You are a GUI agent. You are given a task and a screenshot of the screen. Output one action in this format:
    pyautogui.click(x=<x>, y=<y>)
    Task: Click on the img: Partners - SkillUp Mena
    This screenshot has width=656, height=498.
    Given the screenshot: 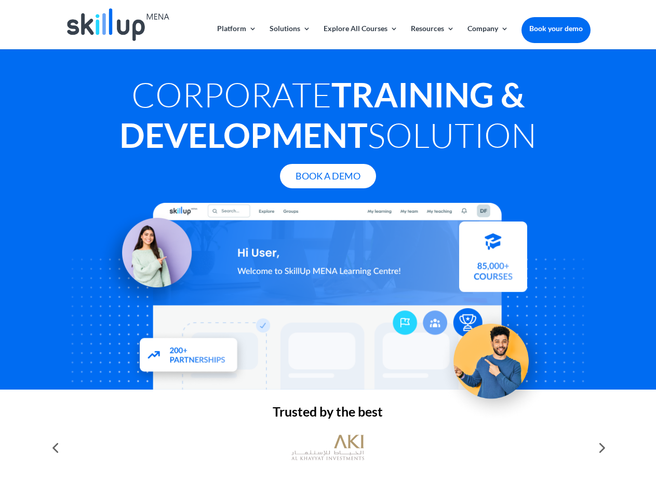 What is the action you would take?
    pyautogui.click(x=189, y=356)
    